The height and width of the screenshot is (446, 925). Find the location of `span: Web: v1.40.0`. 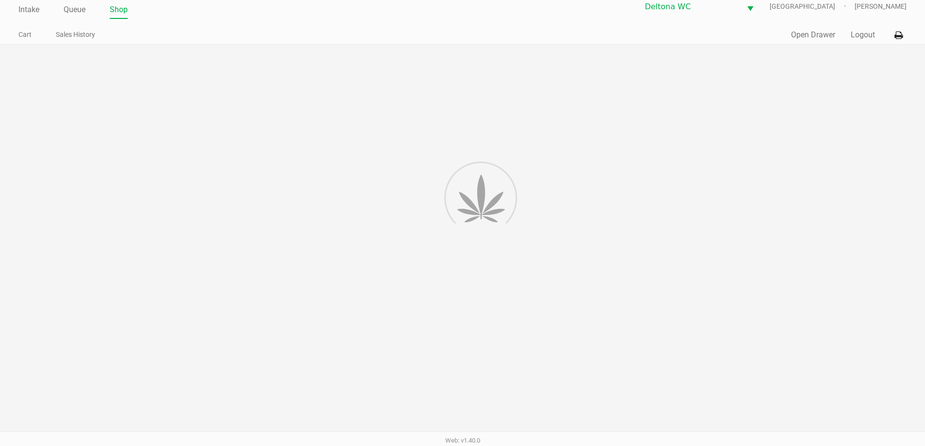

span: Web: v1.40.0 is located at coordinates (463, 440).